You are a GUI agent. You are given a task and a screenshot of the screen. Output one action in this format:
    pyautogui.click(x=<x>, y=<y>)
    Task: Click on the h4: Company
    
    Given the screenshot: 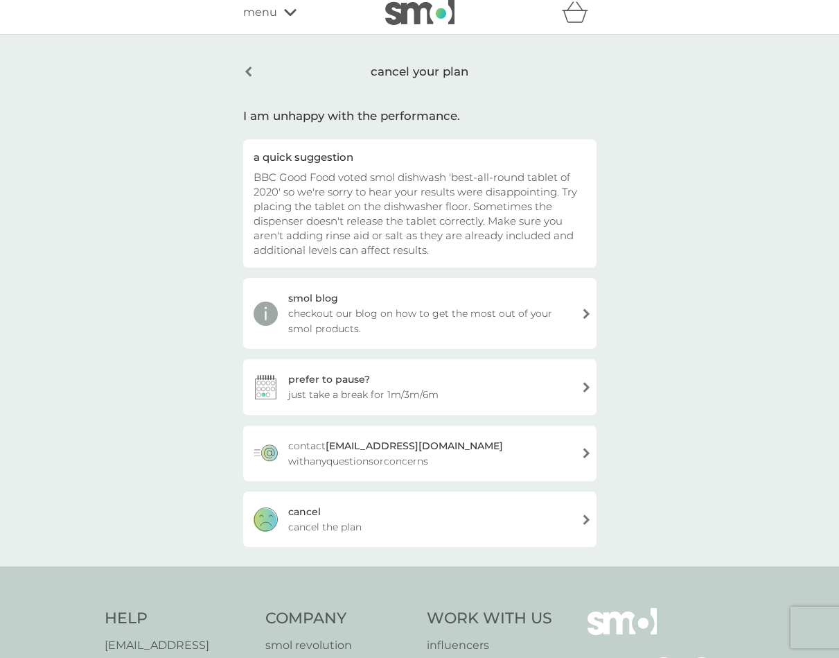 What is the action you would take?
    pyautogui.click(x=339, y=618)
    